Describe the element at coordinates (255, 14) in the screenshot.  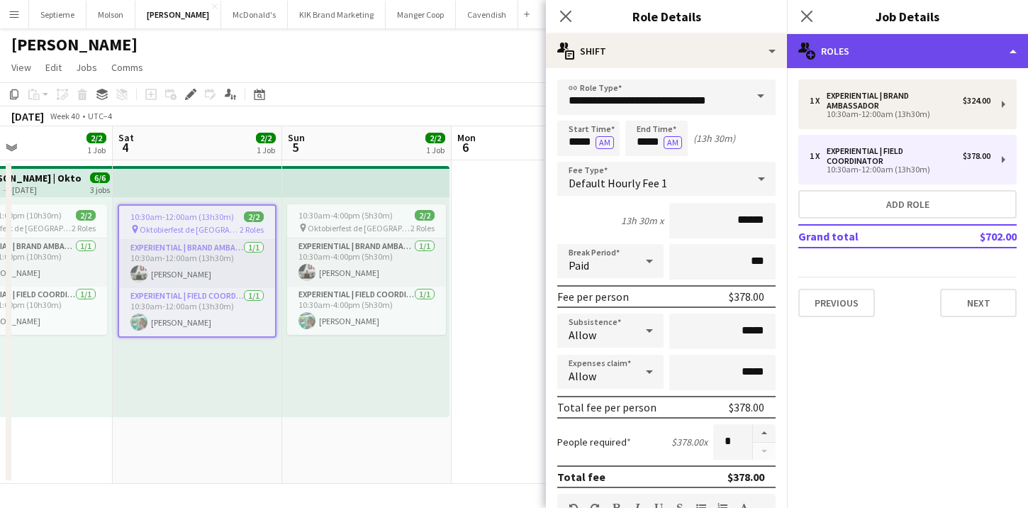
I see `button: McDonald's` at that location.